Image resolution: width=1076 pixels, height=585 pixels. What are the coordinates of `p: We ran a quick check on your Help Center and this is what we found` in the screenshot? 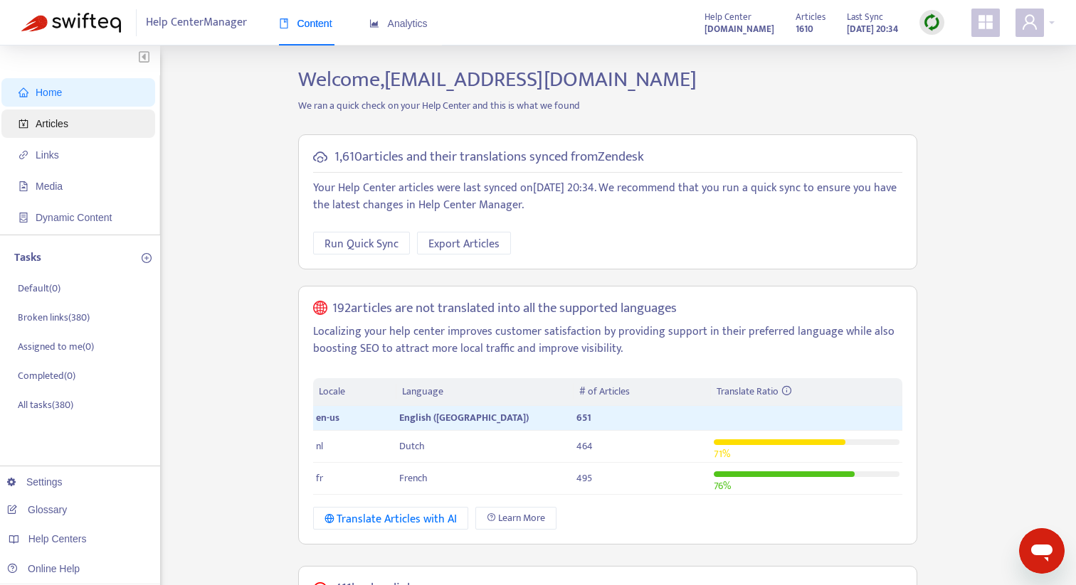 It's located at (607, 105).